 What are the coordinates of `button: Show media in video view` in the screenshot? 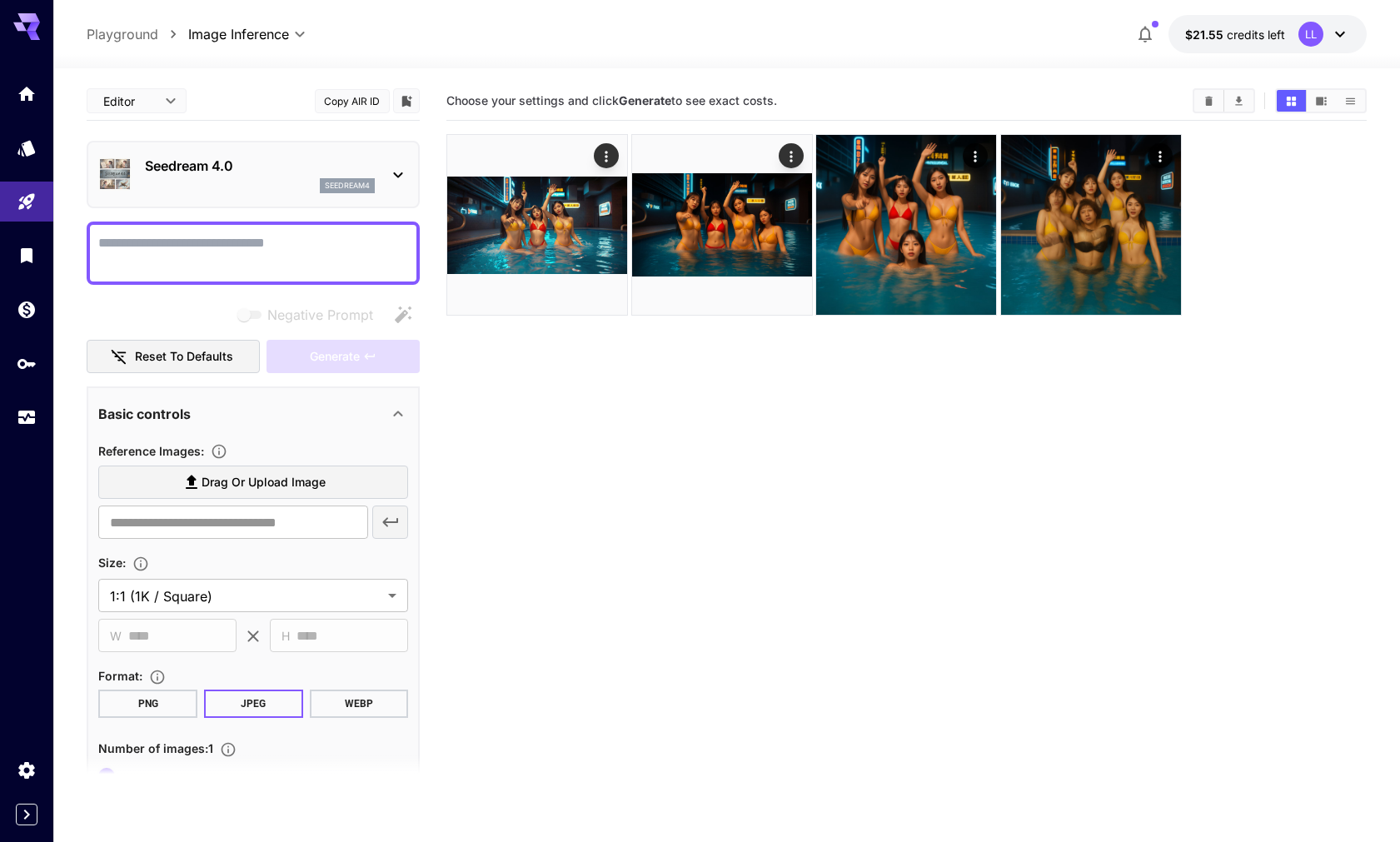 It's located at (1321, 101).